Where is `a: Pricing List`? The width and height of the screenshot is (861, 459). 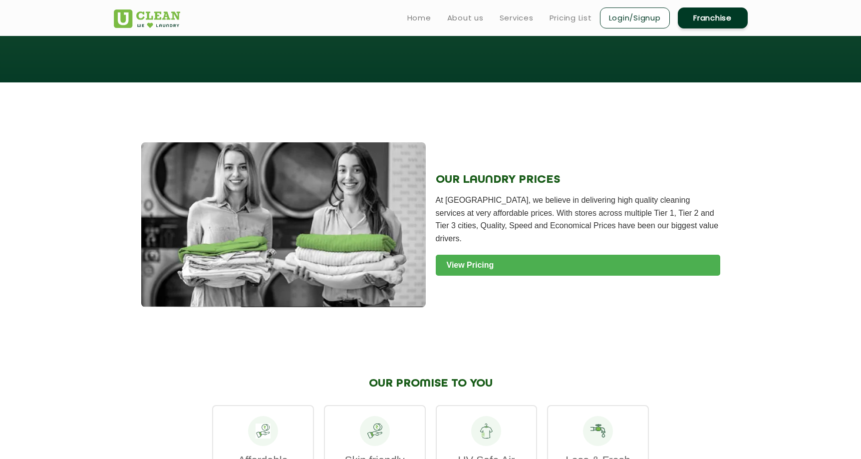 a: Pricing List is located at coordinates (571, 18).